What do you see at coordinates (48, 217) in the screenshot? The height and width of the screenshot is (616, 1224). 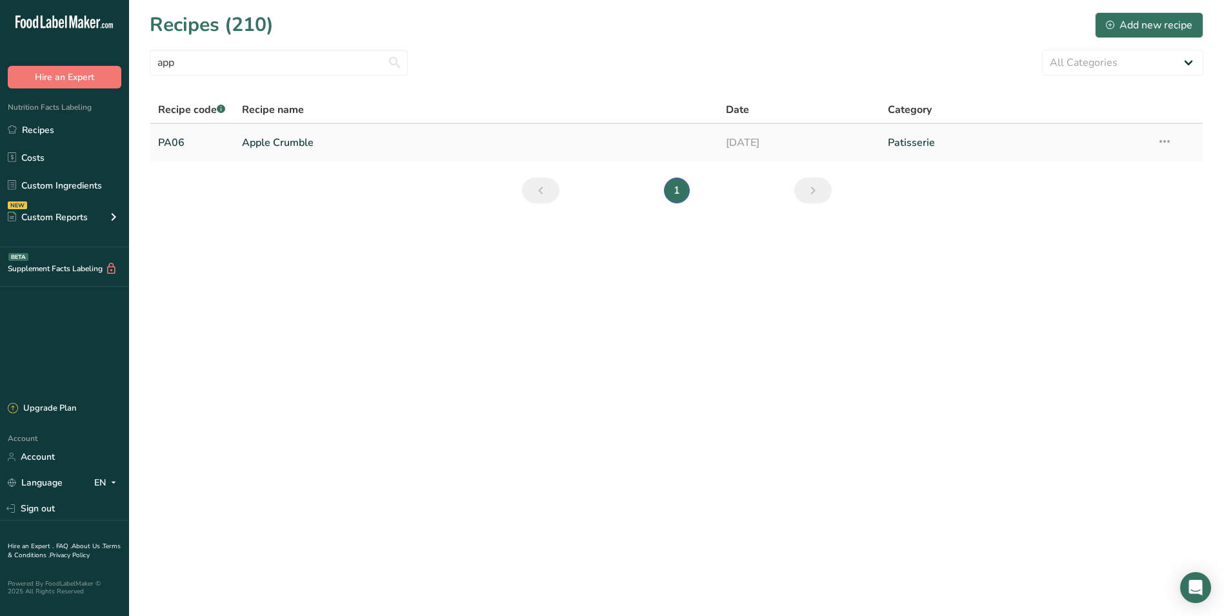 I see `div: Custom Reports` at bounding box center [48, 217].